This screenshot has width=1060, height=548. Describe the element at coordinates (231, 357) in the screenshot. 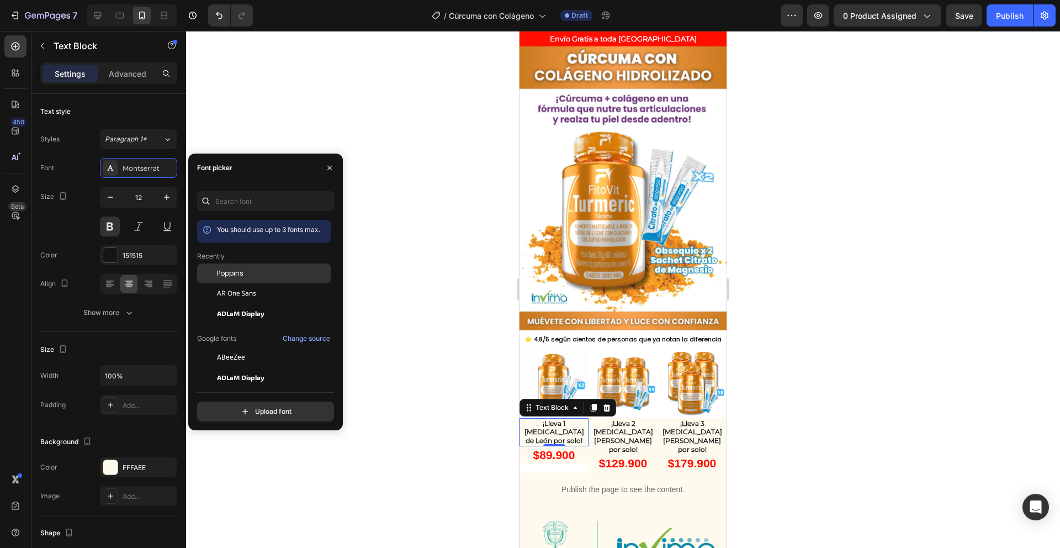

I see `span: ABeeZee` at that location.